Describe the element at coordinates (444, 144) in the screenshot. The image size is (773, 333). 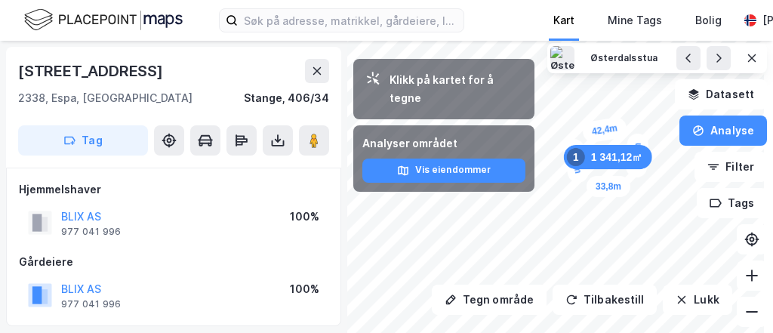
I see `div: Analyser området` at that location.